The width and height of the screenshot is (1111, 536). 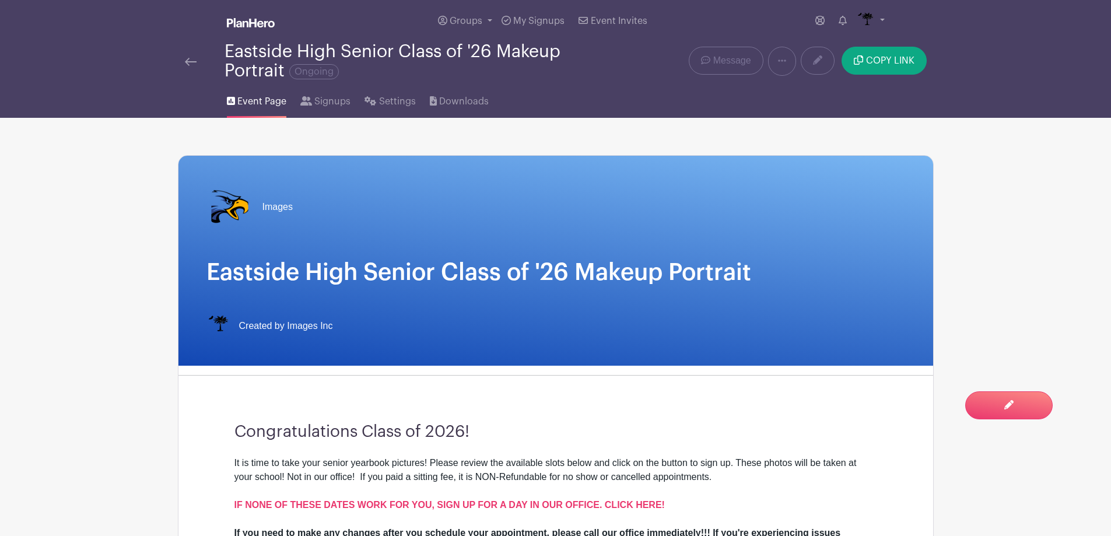 What do you see at coordinates (726, 61) in the screenshot?
I see `a: Message` at bounding box center [726, 61].